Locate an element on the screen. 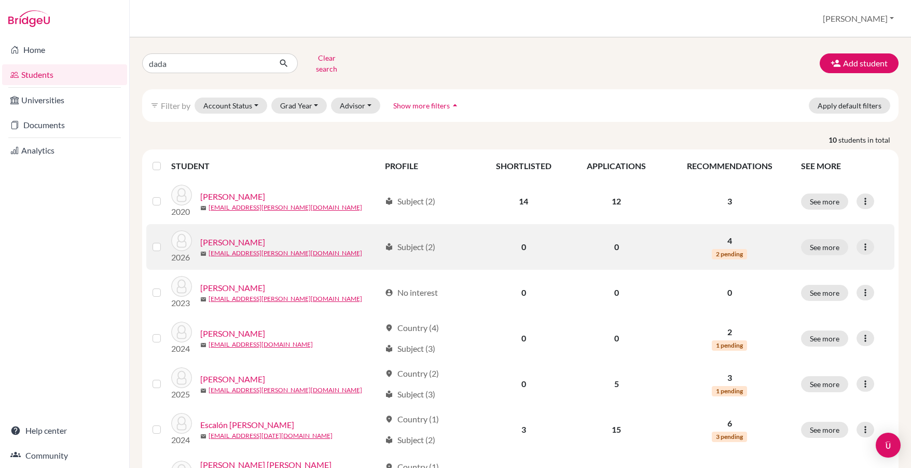 The width and height of the screenshot is (911, 468). th: PROFILE is located at coordinates (428, 166).